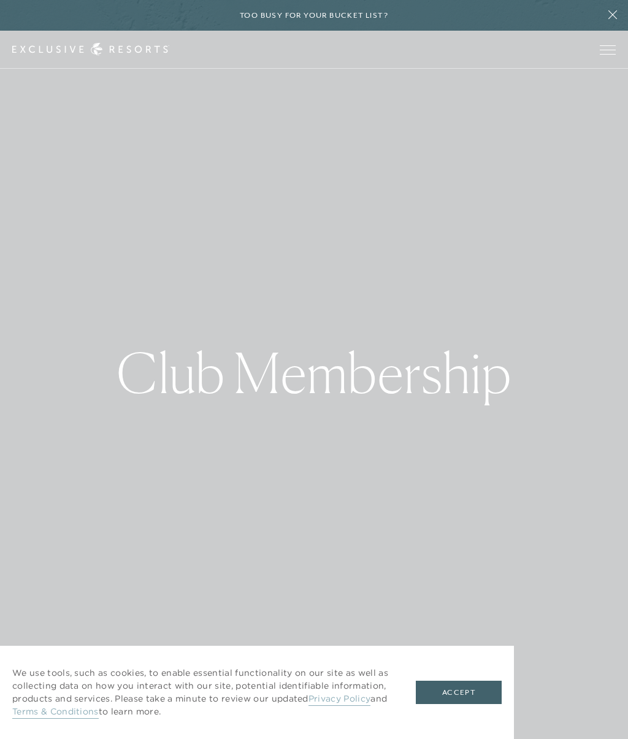  What do you see at coordinates (314, 15) in the screenshot?
I see `h6: Too busy for your bucket list?` at bounding box center [314, 15].